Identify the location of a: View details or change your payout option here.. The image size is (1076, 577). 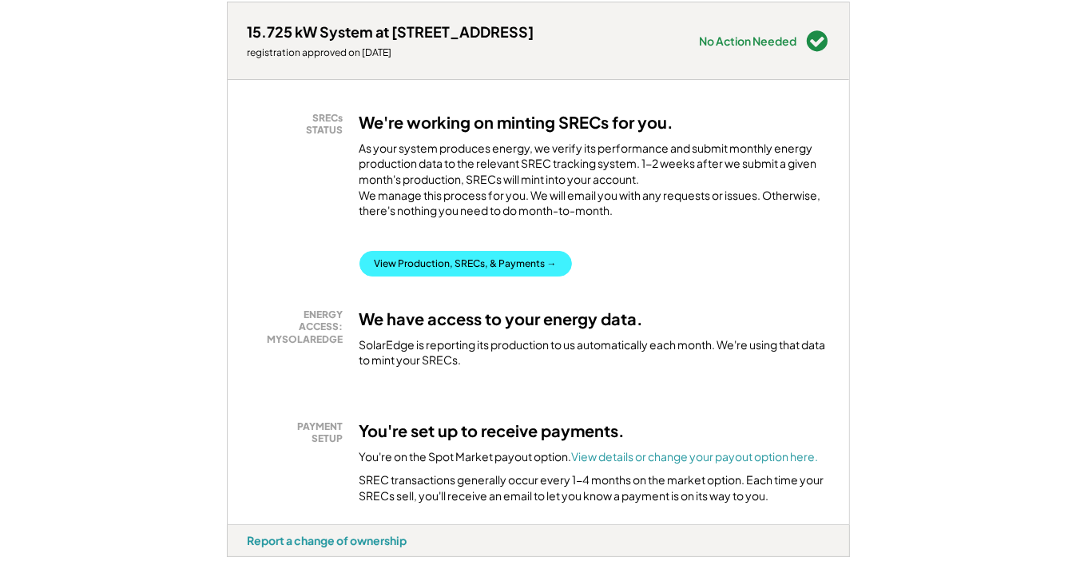
(695, 456).